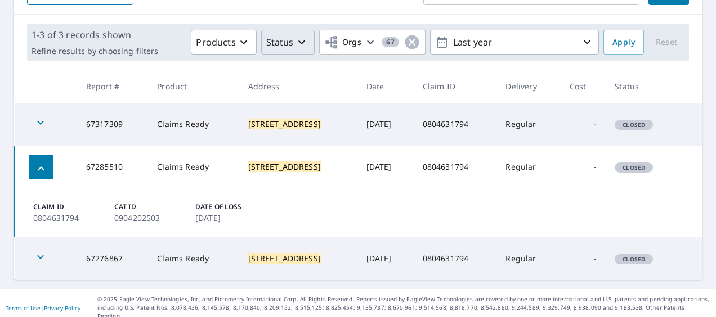 The image size is (716, 317). I want to click on span: Orgs, so click(343, 42).